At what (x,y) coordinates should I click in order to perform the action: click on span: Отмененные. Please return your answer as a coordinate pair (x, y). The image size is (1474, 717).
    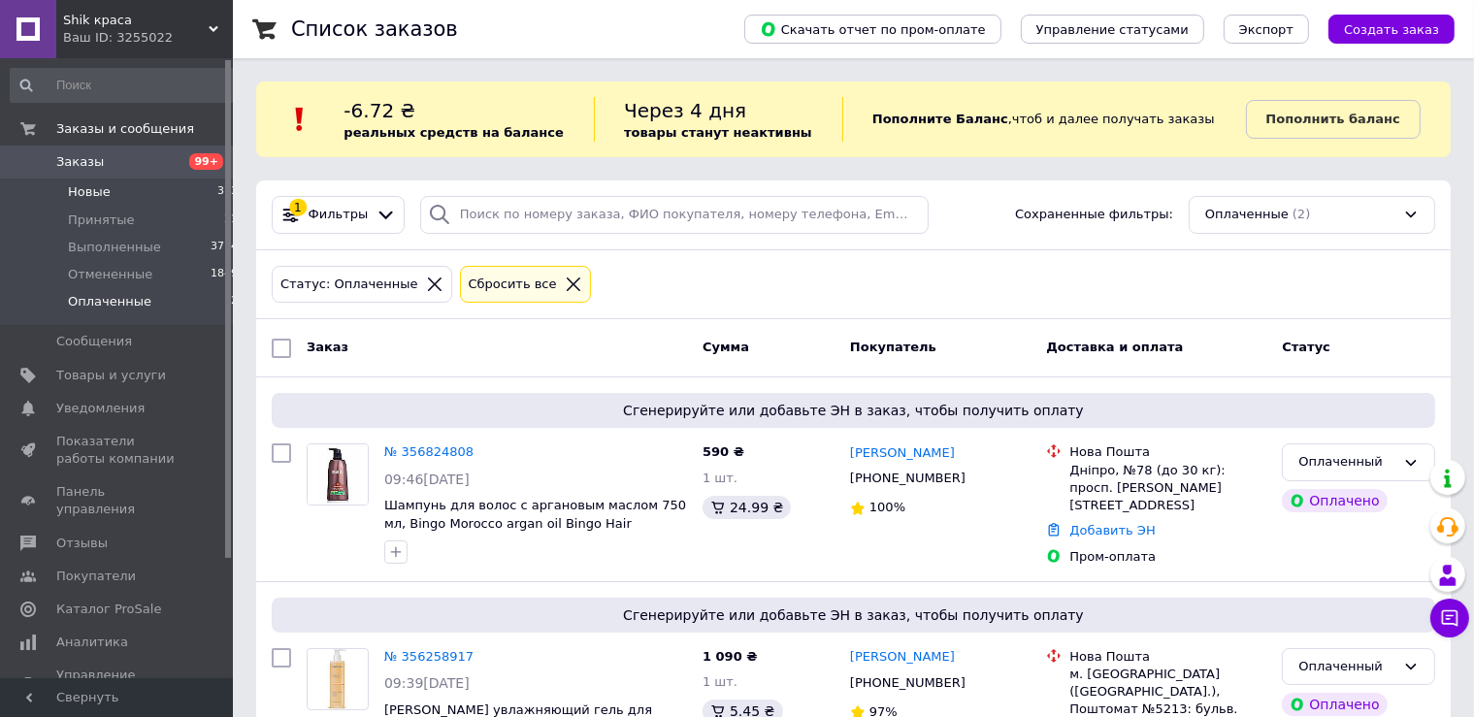
    Looking at the image, I should click on (110, 275).